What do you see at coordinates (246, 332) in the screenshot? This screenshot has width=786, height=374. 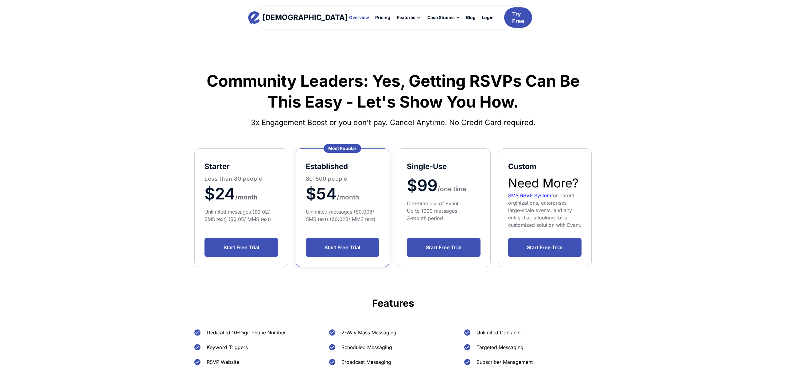 I see `div: Dedicated 10-Digit Phone Number` at bounding box center [246, 332].